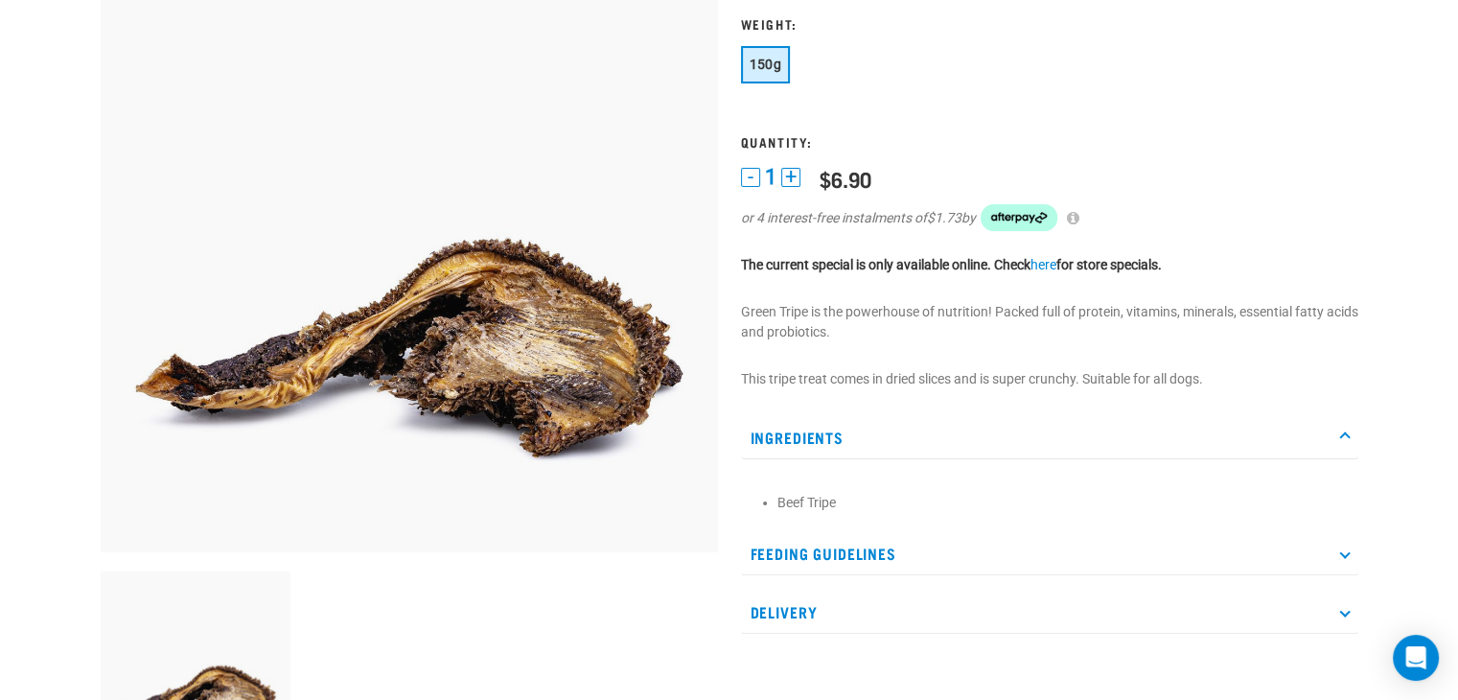  I want to click on span: 150g, so click(766, 64).